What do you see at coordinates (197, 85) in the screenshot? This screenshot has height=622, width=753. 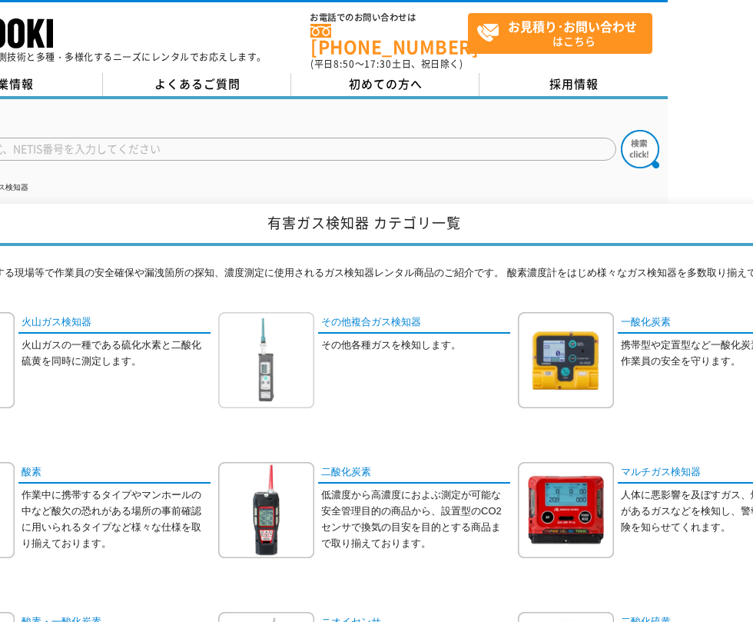 I see `a: よくあるご質問` at bounding box center [197, 85].